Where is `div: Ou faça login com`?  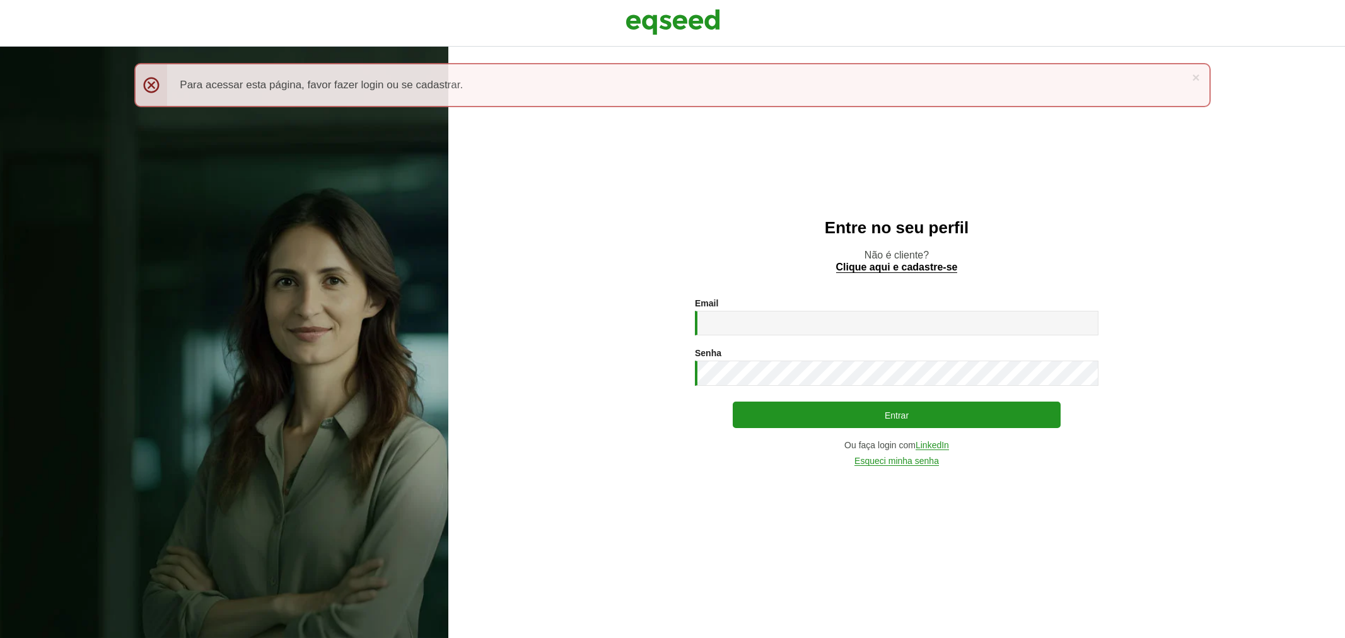
div: Ou faça login com is located at coordinates (896, 445).